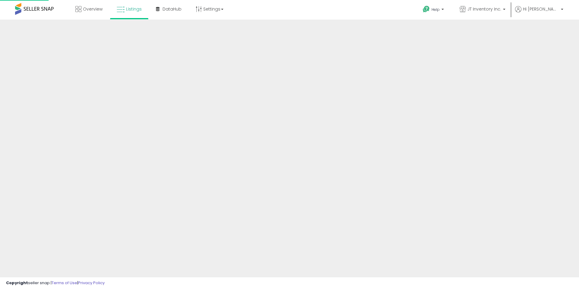 Image resolution: width=579 pixels, height=289 pixels. Describe the element at coordinates (134, 9) in the screenshot. I see `span: Listings` at that location.